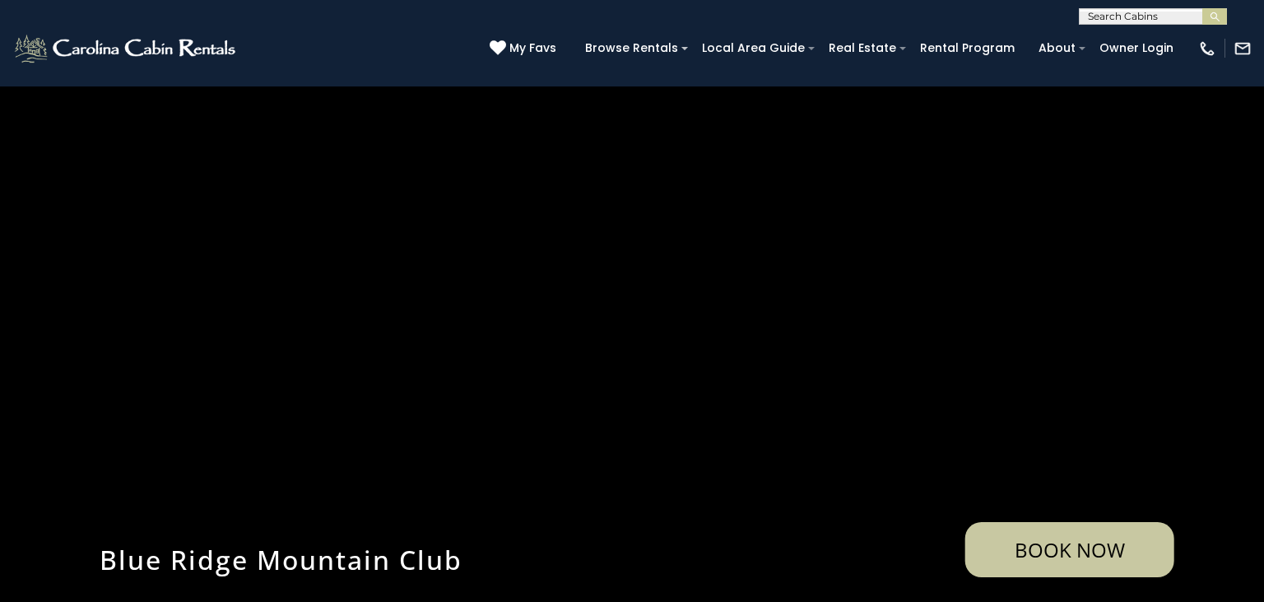 This screenshot has height=602, width=1264. Describe the element at coordinates (532, 48) in the screenshot. I see `span: My Favs` at that location.